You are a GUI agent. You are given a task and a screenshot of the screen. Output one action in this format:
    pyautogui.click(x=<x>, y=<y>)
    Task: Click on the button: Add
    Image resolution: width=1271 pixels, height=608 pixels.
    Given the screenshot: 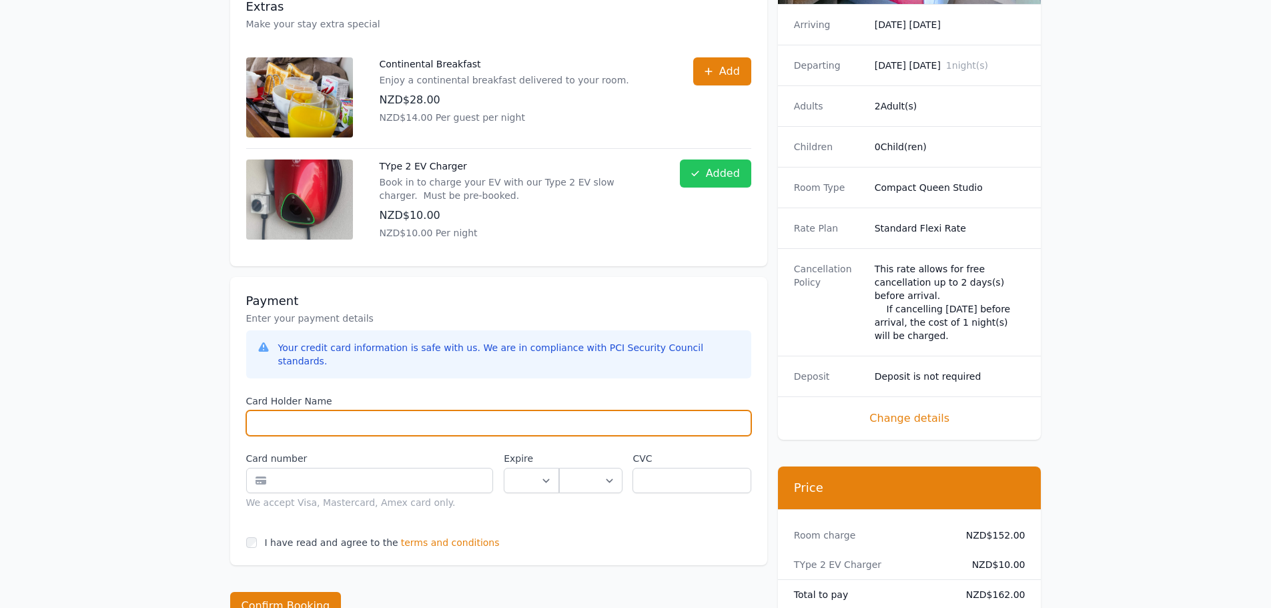 What is the action you would take?
    pyautogui.click(x=722, y=71)
    